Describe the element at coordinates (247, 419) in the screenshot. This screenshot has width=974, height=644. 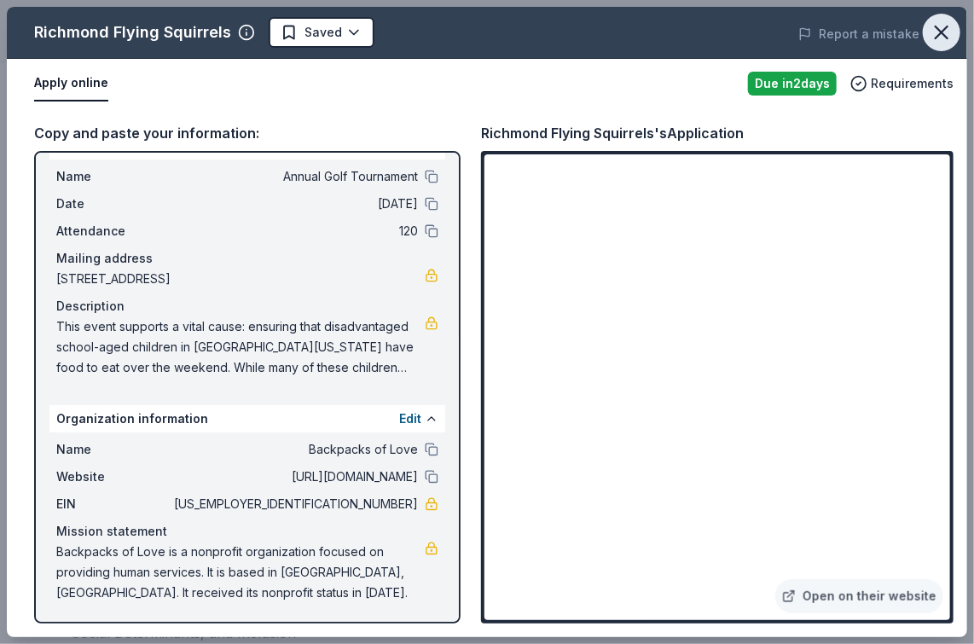
I see `div: Organization information` at that location.